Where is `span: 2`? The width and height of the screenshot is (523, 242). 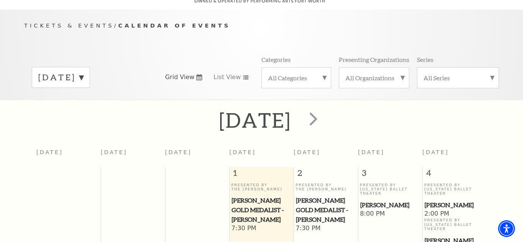 span: 2 is located at coordinates (326, 175).